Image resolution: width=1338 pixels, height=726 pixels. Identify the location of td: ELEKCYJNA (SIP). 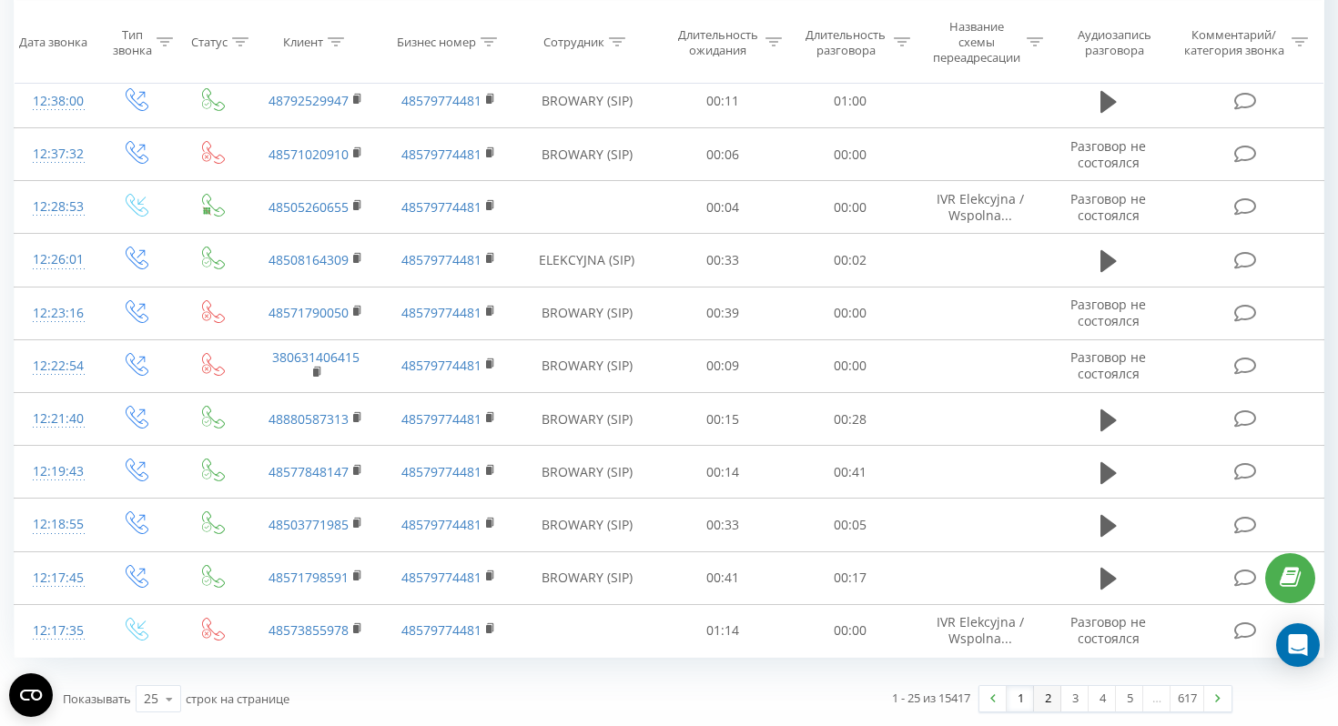
(586, 260).